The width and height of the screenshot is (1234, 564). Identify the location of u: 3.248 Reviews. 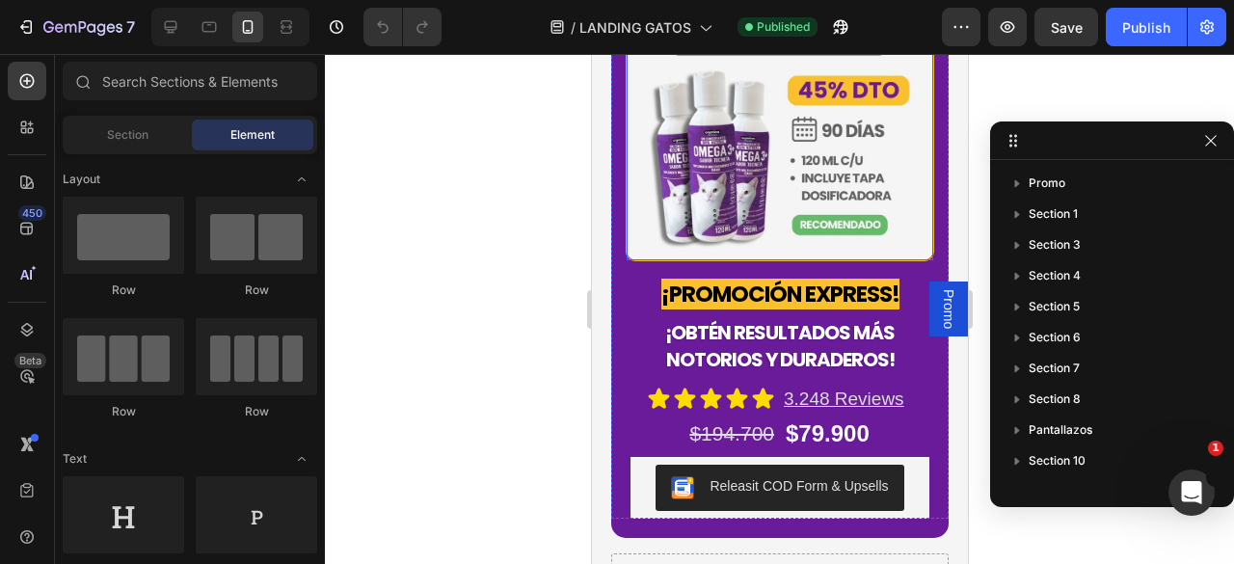
(252, 344).